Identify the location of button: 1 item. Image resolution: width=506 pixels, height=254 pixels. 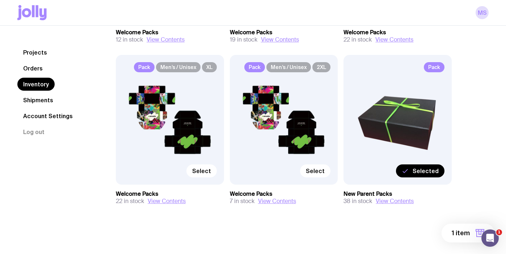
(468, 234).